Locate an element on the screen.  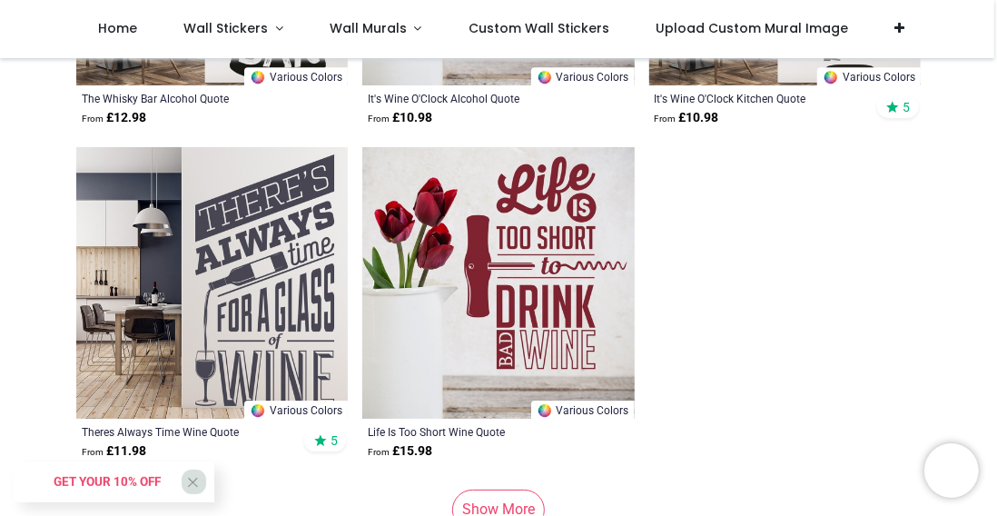
a: Life Is Too Short Wine Quote is located at coordinates (472, 431).